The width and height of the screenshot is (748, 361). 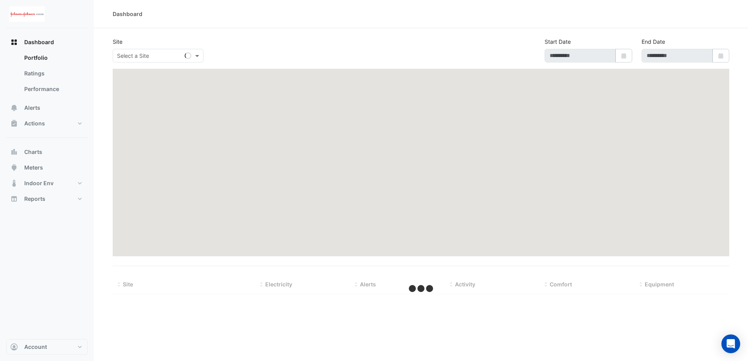 I want to click on span: Reports, so click(x=35, y=199).